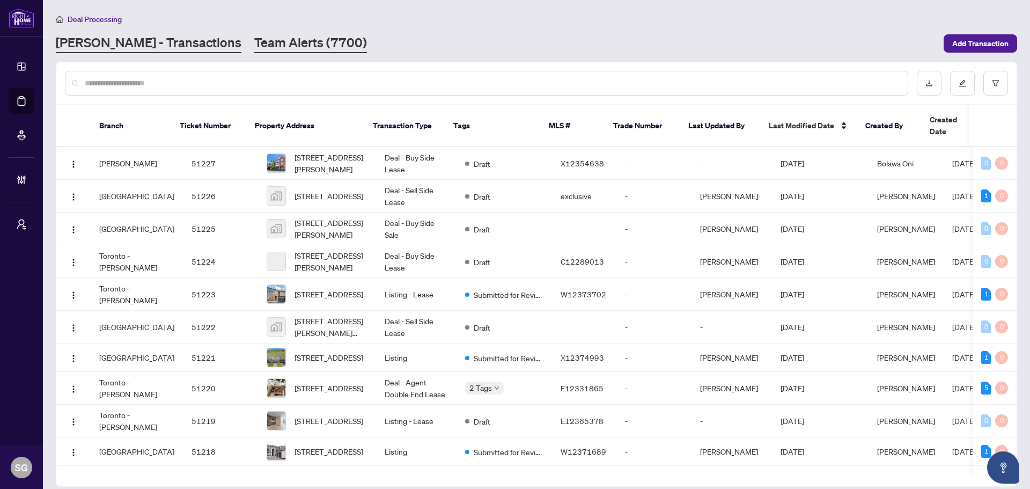  I want to click on span: E12365378, so click(582, 421).